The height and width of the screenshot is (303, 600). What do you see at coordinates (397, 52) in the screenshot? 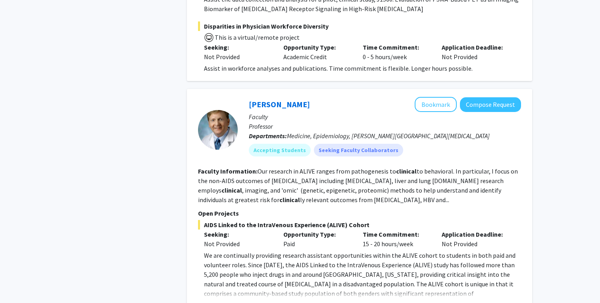
I see `div: 0 - 5 hours/week` at bounding box center [397, 52].